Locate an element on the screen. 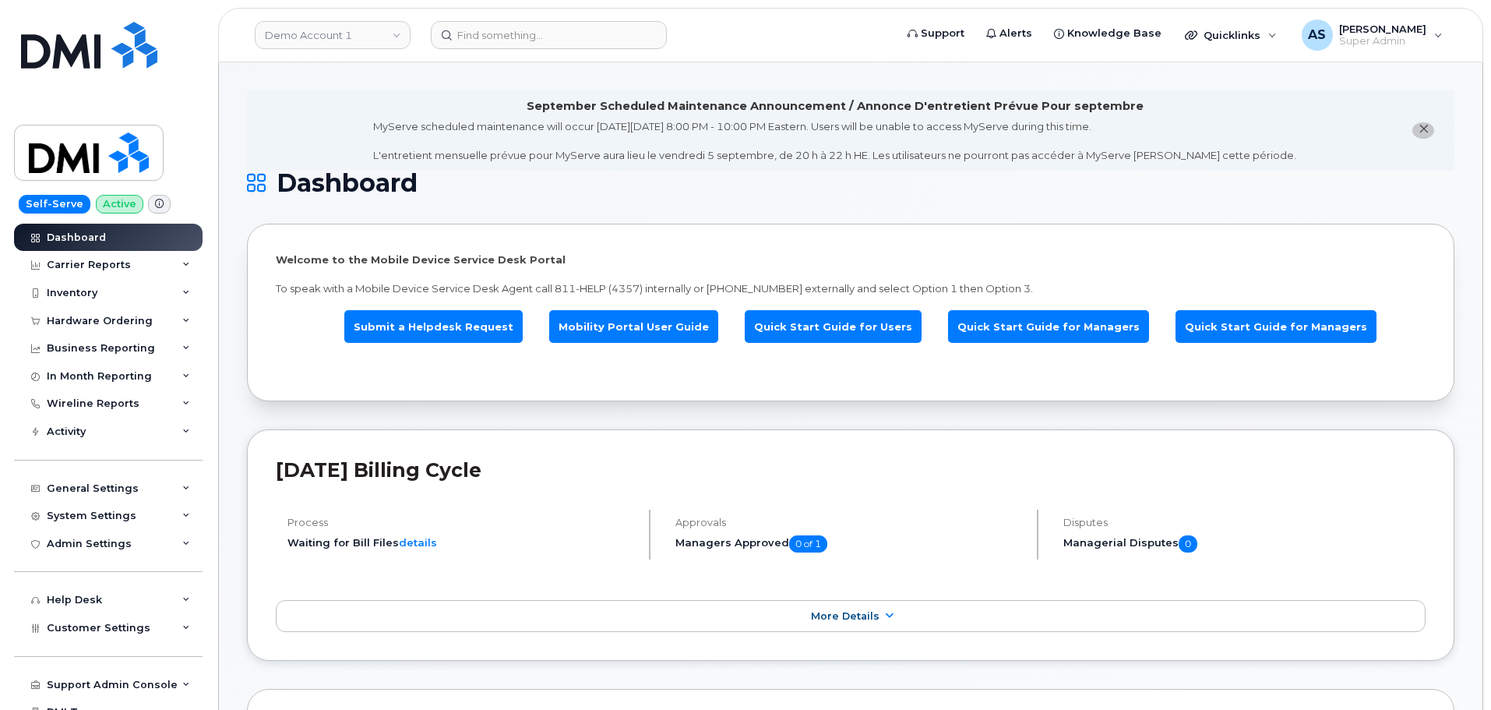  div: September Scheduled Maintenance Announcement / Annonce D'entretient Prévue Pour septembre is located at coordinates (835, 106).